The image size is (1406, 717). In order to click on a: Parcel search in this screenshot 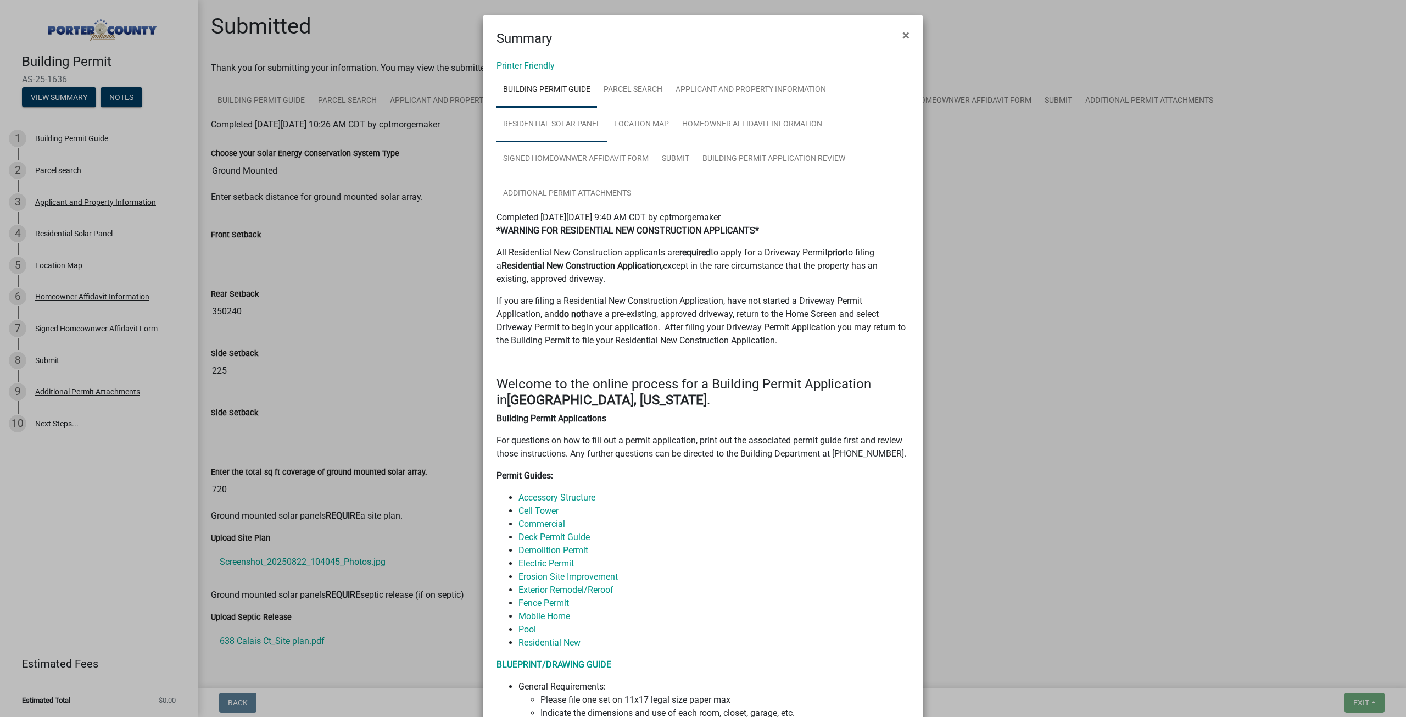, I will do `click(633, 90)`.